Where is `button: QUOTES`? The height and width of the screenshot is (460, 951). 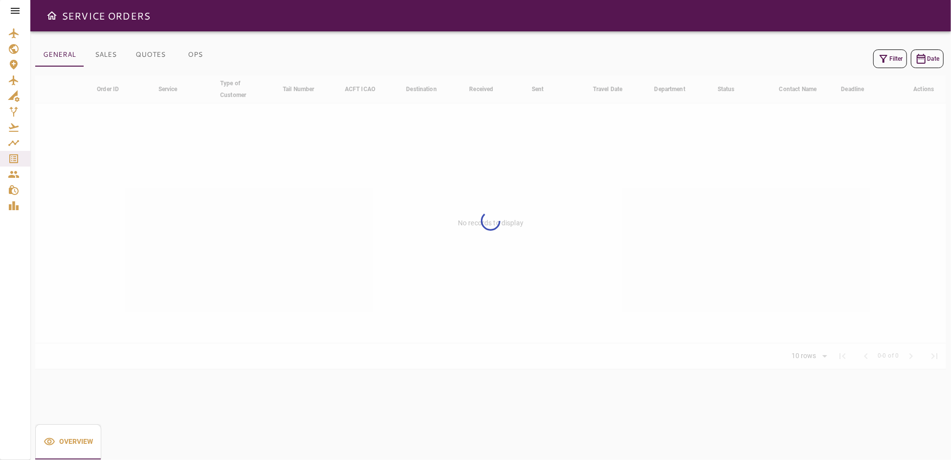
button: QUOTES is located at coordinates (150, 55).